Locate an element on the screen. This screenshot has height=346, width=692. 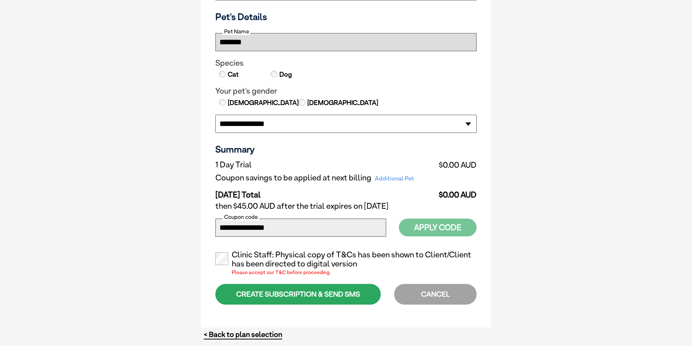
label: Clinic Staff: Physical copy of T&Cs has been shown to Client/Client has been directed to digital ... is located at coordinates (346, 260).